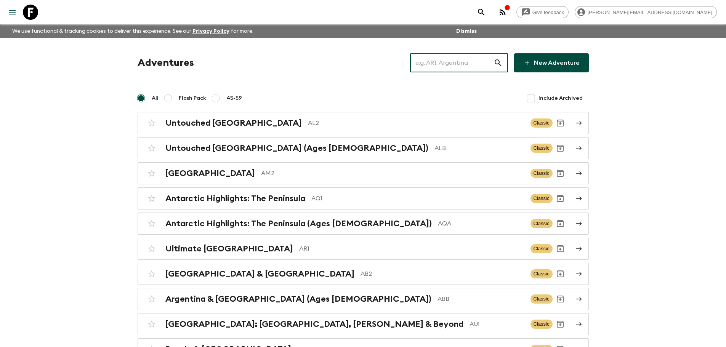 This screenshot has width=726, height=347. Describe the element at coordinates (481, 299) in the screenshot. I see `p: ABB` at that location.